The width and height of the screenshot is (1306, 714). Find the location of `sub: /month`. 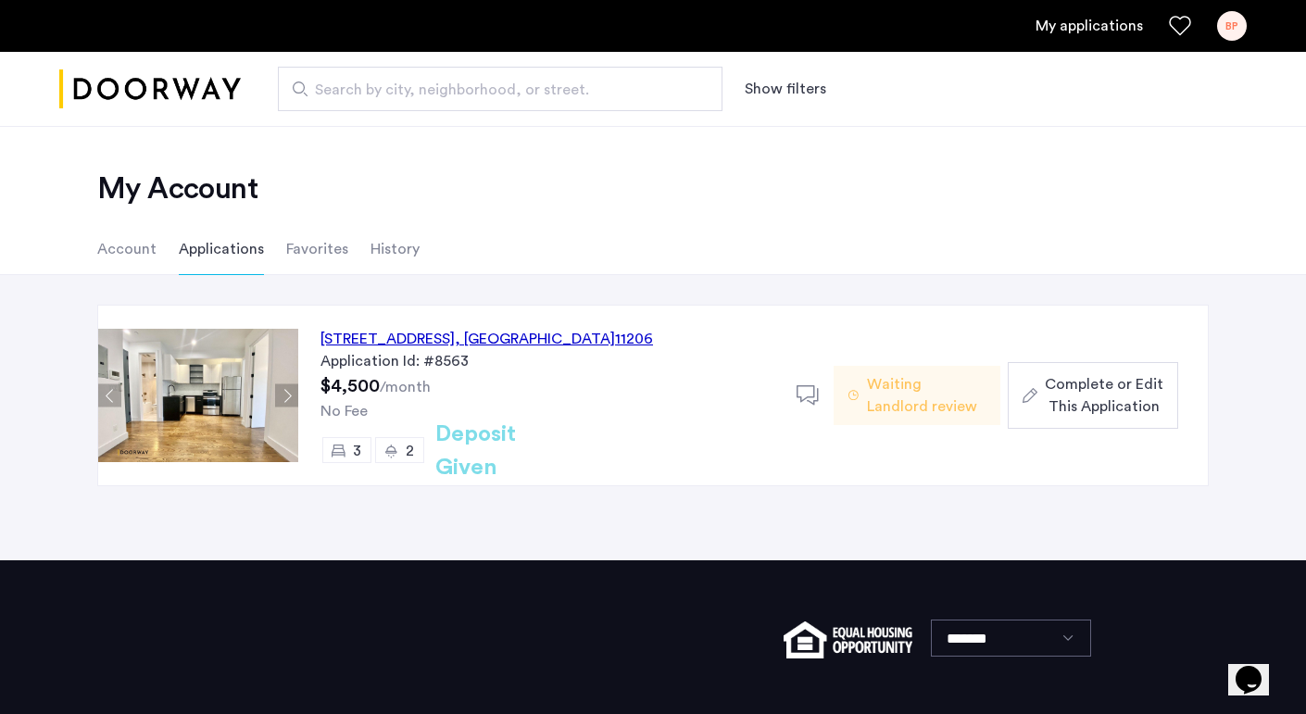

sub: /month is located at coordinates (405, 387).